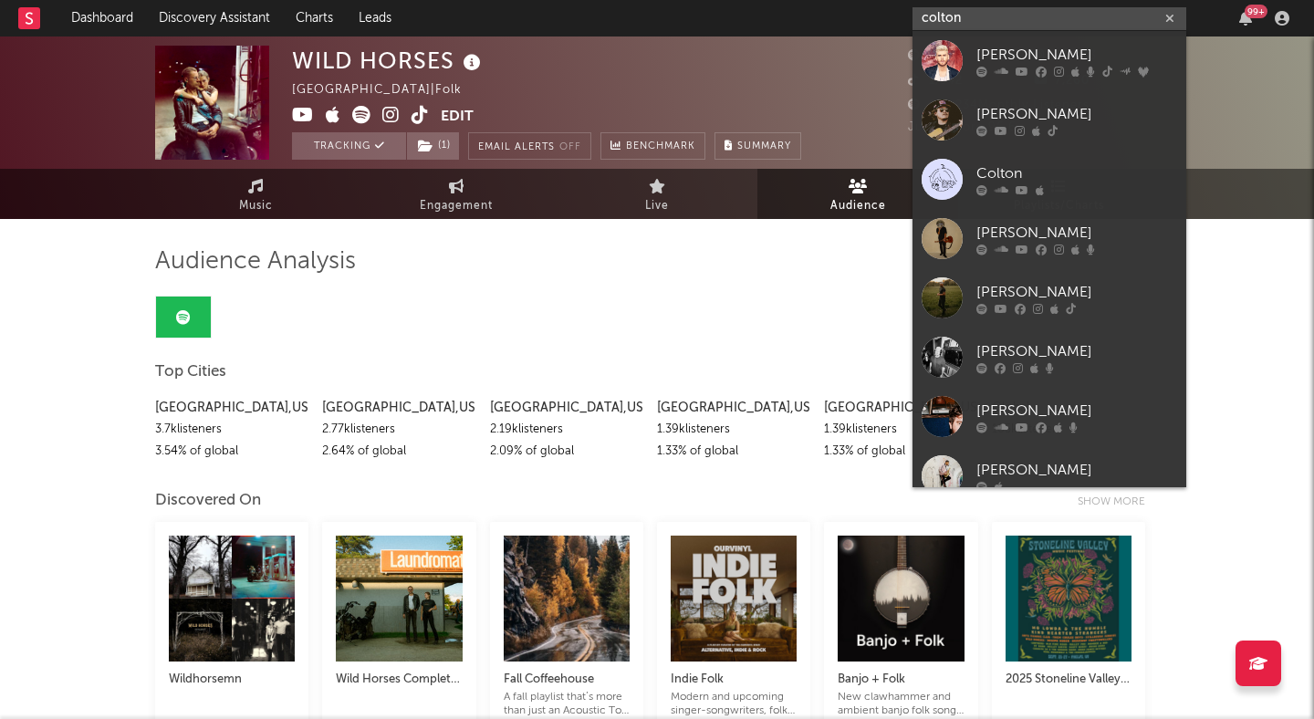 Image resolution: width=1314 pixels, height=719 pixels. Describe the element at coordinates (191, 372) in the screenshot. I see `span: Top Cities` at that location.